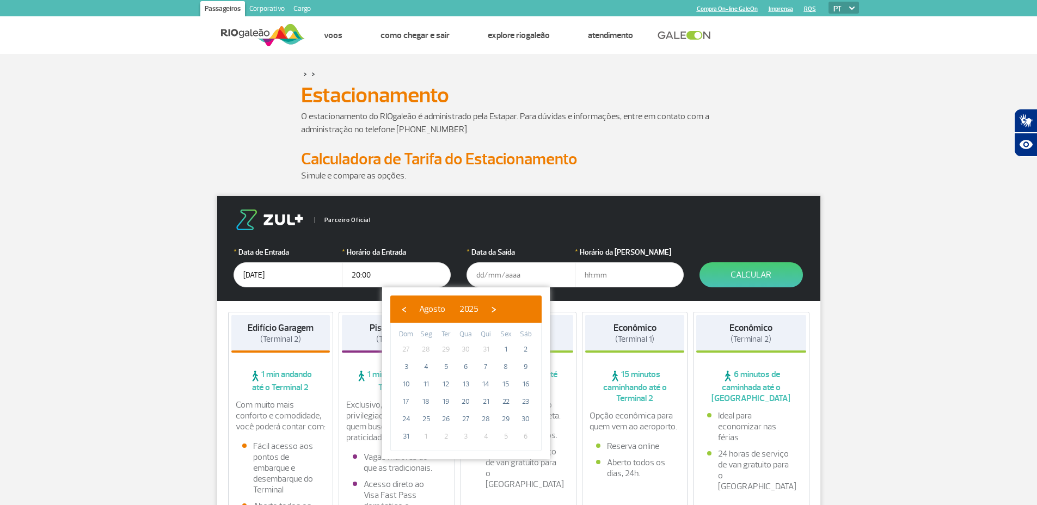 The width and height of the screenshot is (1037, 505). Describe the element at coordinates (634, 446) in the screenshot. I see `li: Reserva online` at that location.